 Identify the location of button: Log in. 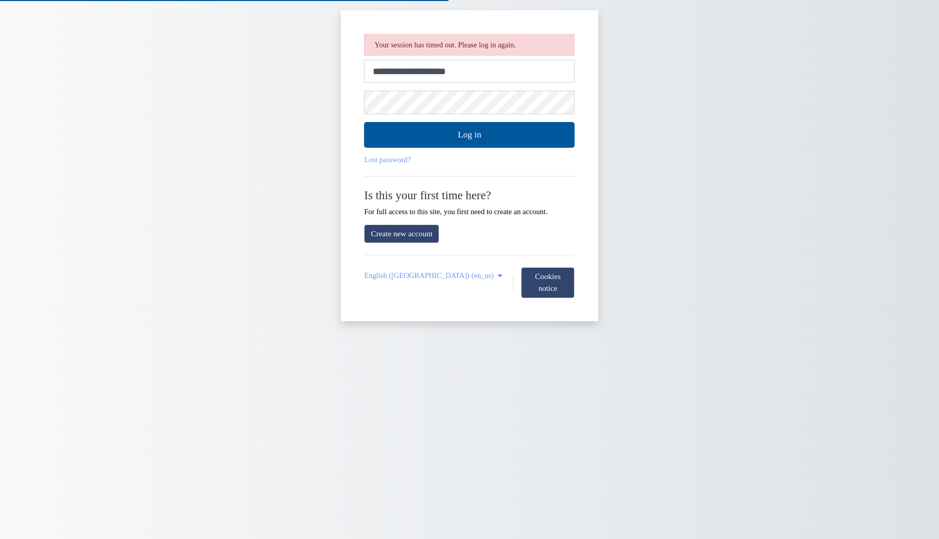
(469, 135).